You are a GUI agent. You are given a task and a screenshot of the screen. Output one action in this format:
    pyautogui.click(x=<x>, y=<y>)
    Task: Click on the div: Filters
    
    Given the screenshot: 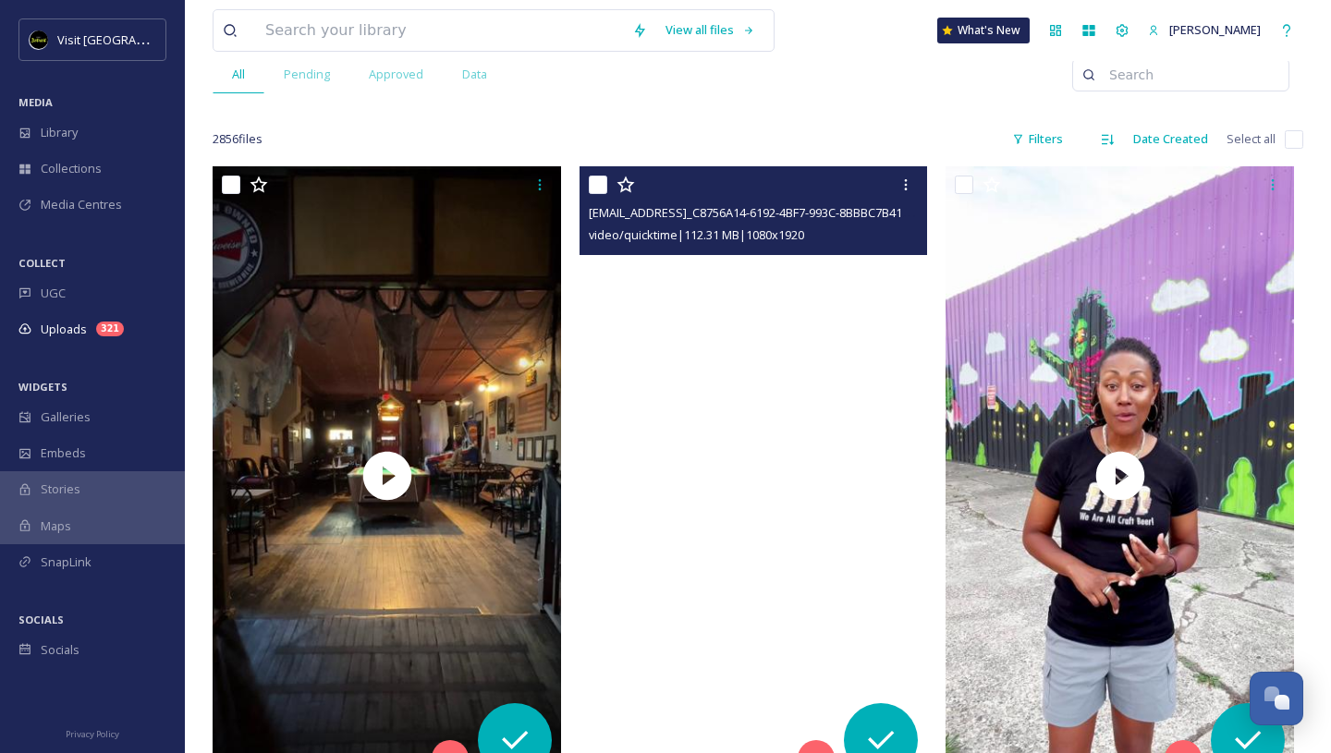 What is the action you would take?
    pyautogui.click(x=1037, y=139)
    